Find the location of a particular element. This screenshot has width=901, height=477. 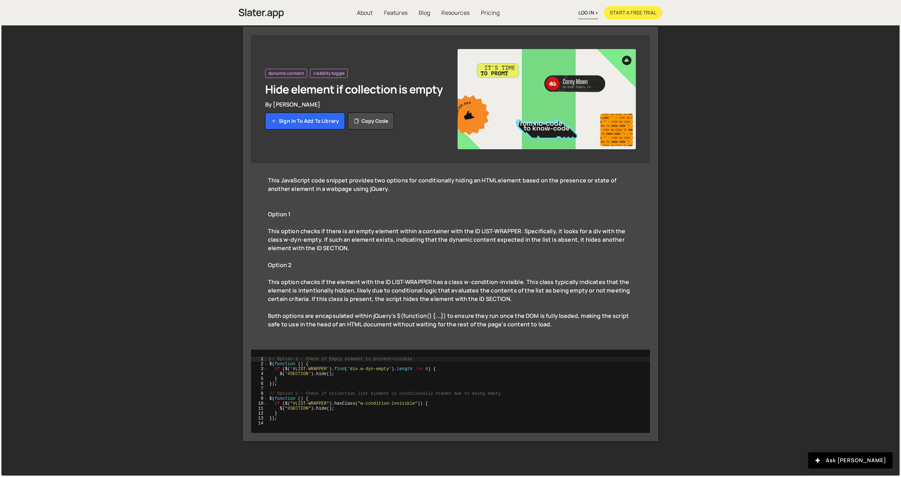

div: 11 is located at coordinates (259, 409).